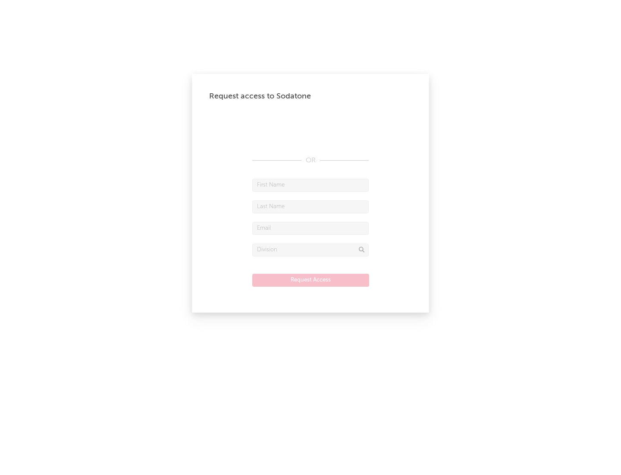 The width and height of the screenshot is (621, 475). I want to click on button: Request Access, so click(311, 280).